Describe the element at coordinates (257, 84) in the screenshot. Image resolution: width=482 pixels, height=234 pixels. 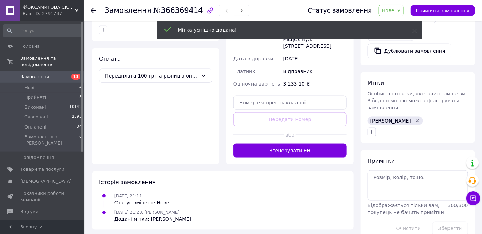
I see `span: Оціночна вартість` at that location.